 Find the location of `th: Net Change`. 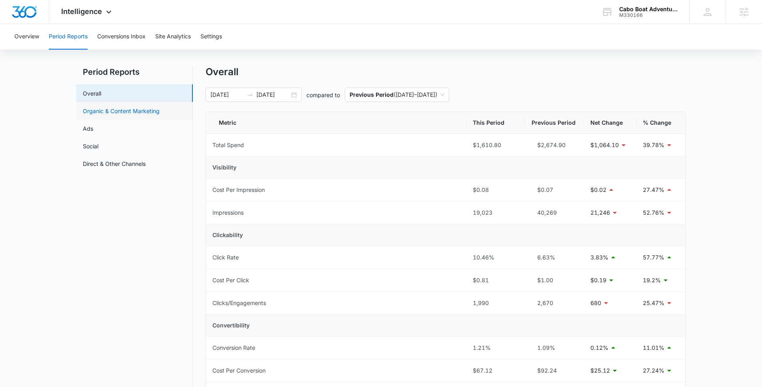

th: Net Change is located at coordinates (610, 123).